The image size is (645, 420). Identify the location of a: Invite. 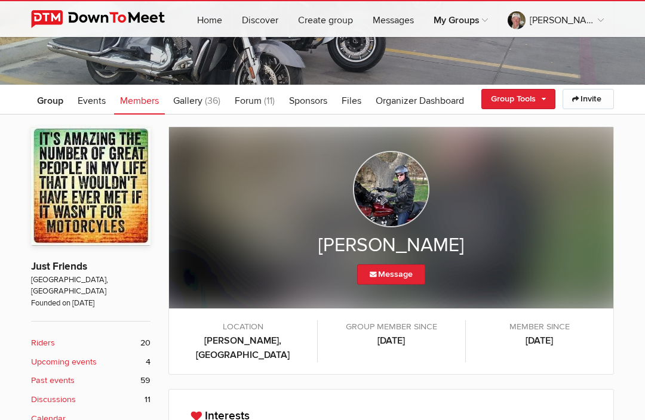
(588, 99).